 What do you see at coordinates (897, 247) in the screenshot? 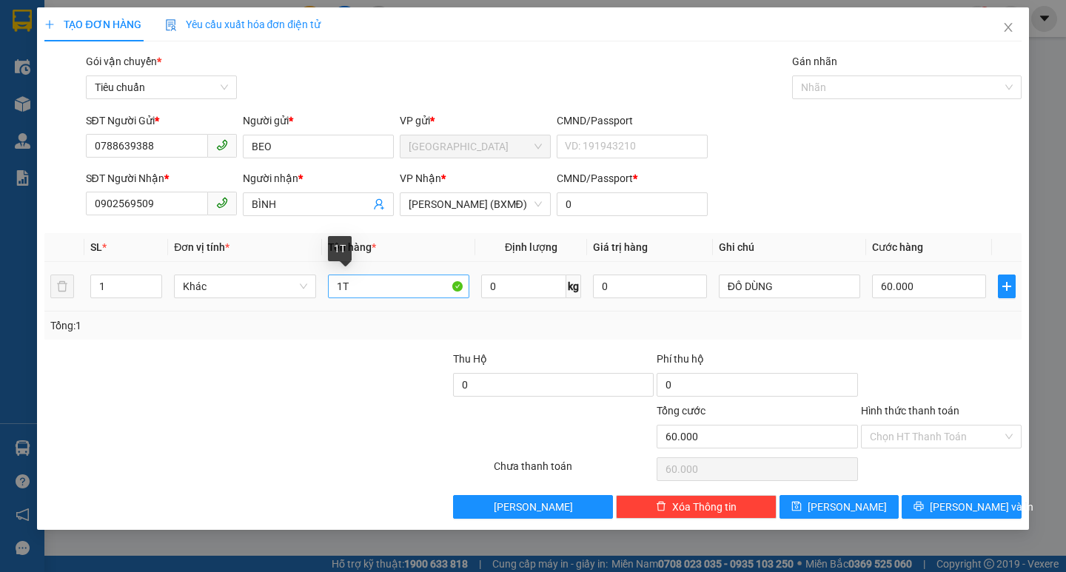
I see `span: Cước hàng` at bounding box center [897, 247].